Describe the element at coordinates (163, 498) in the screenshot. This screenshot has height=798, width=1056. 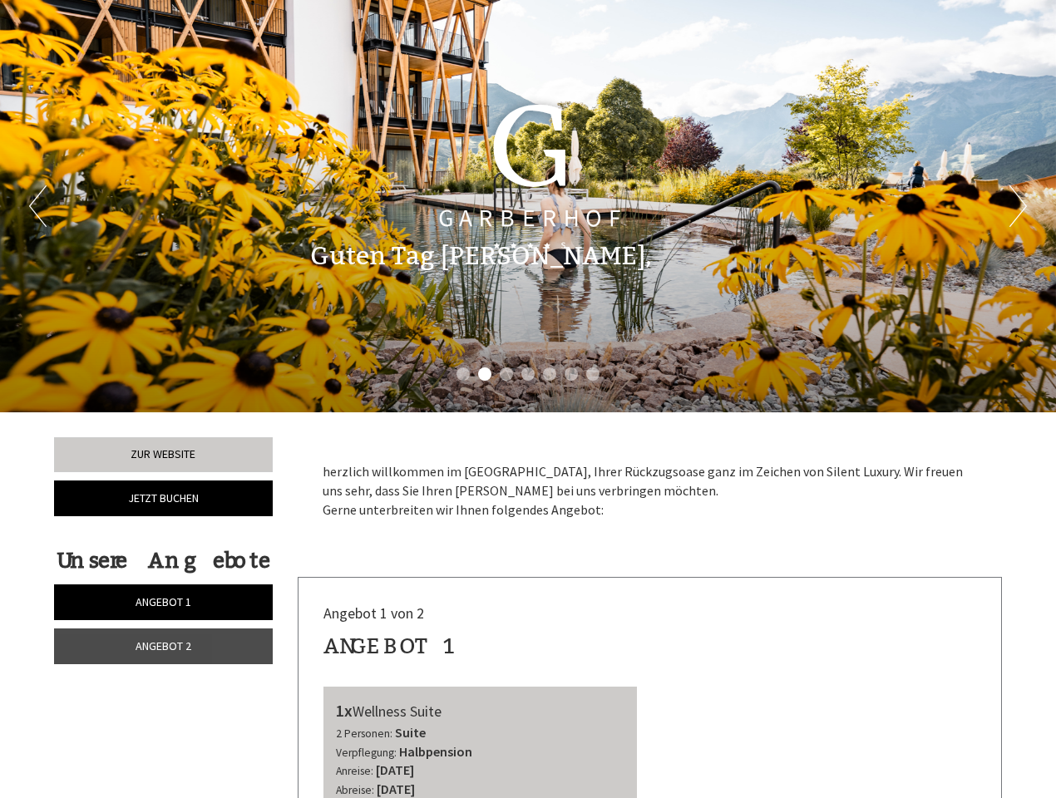
I see `a: Jetzt buchen` at that location.